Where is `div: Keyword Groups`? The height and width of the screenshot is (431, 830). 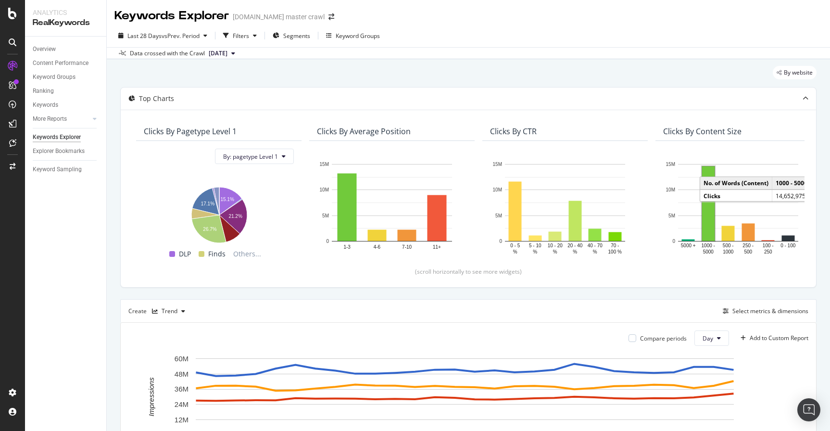
div: Keyword Groups is located at coordinates (54, 77).